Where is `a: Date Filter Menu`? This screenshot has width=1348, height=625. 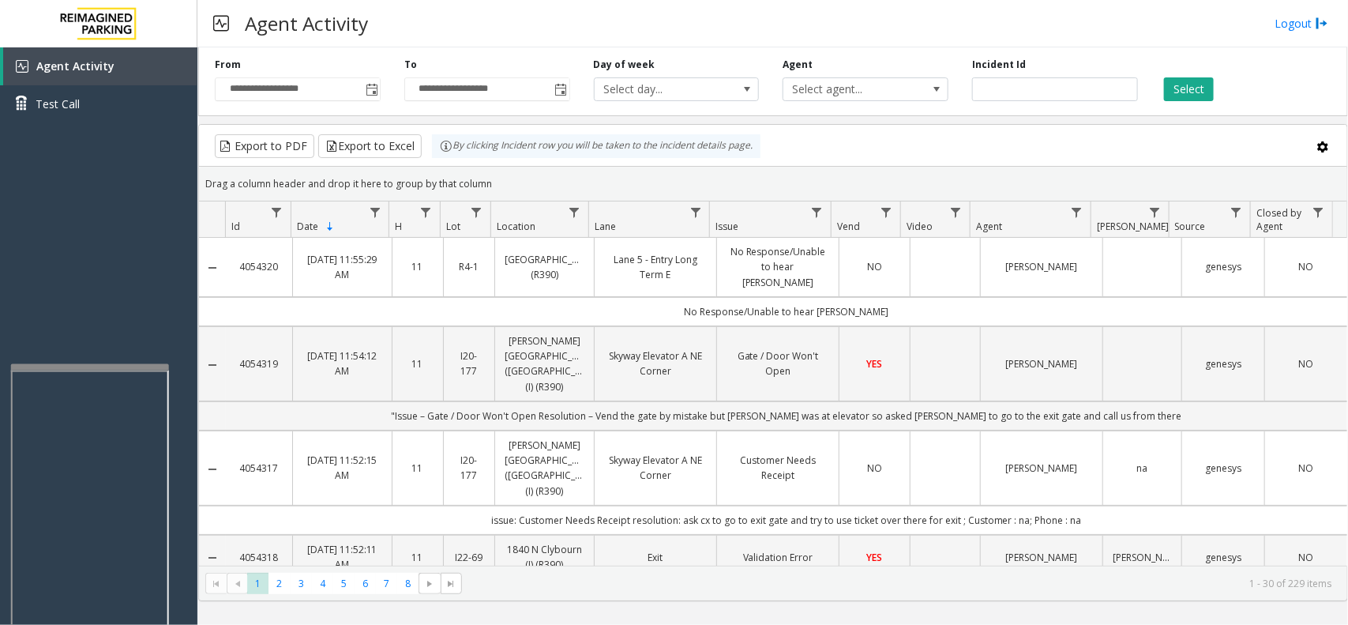 a: Date Filter Menu is located at coordinates (374, 212).